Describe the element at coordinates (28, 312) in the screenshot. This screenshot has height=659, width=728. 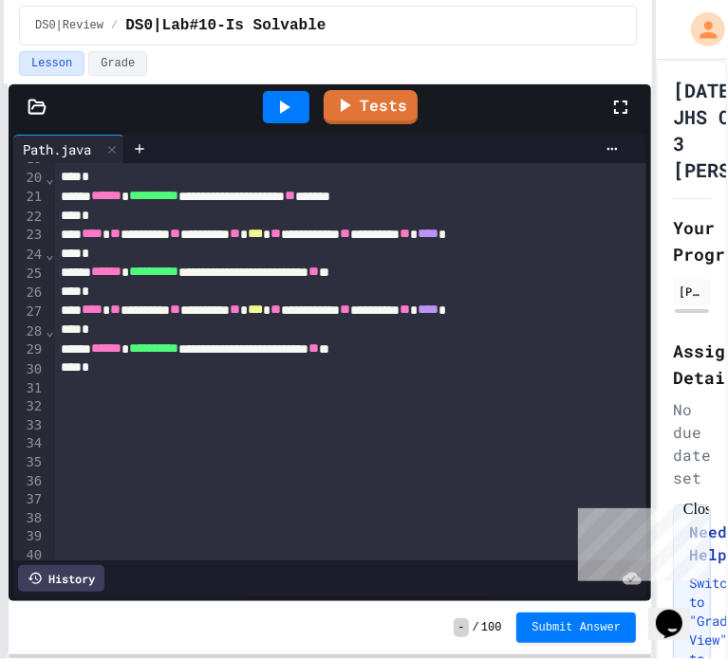
I see `div: 27` at that location.